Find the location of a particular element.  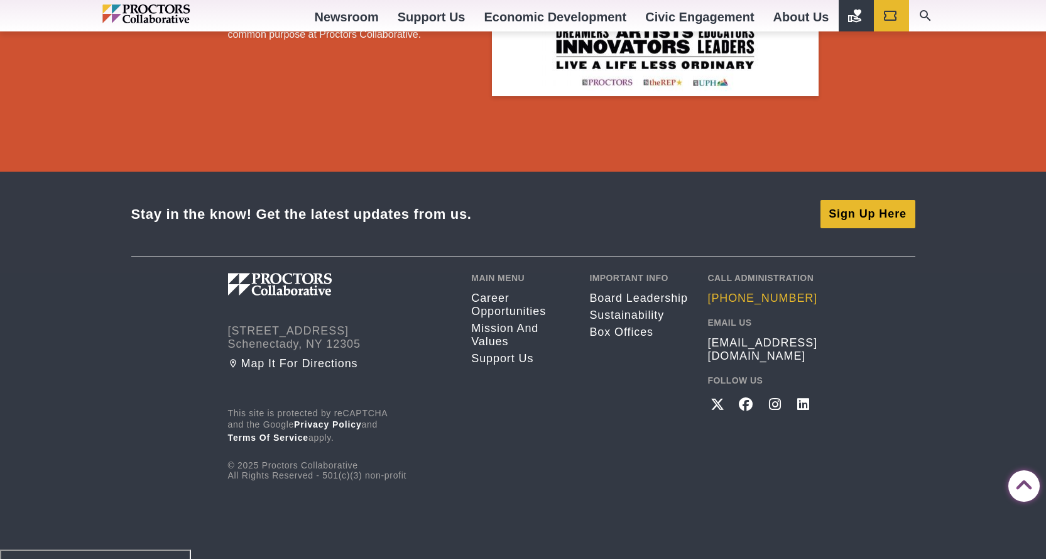

h2: Call Administration is located at coordinates (763, 278).